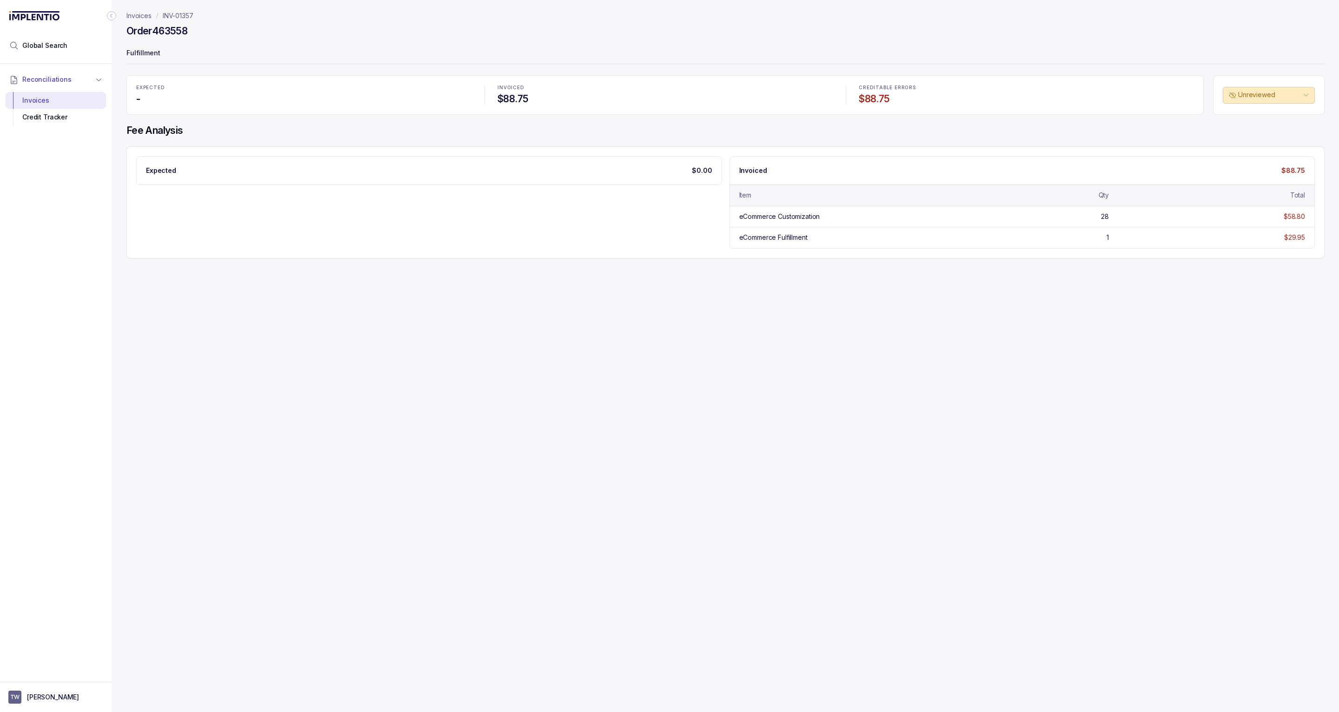 The width and height of the screenshot is (1339, 712). What do you see at coordinates (56, 100) in the screenshot?
I see `div: Invoices` at bounding box center [56, 100].